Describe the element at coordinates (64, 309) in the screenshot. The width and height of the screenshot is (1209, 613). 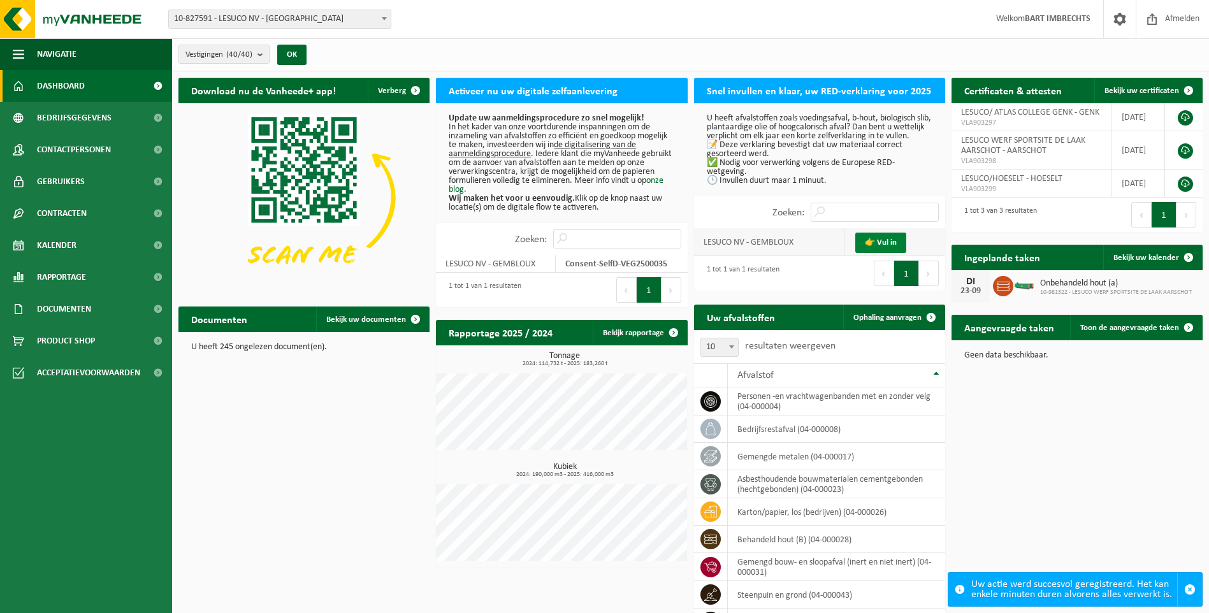
I see `span: Documenten` at that location.